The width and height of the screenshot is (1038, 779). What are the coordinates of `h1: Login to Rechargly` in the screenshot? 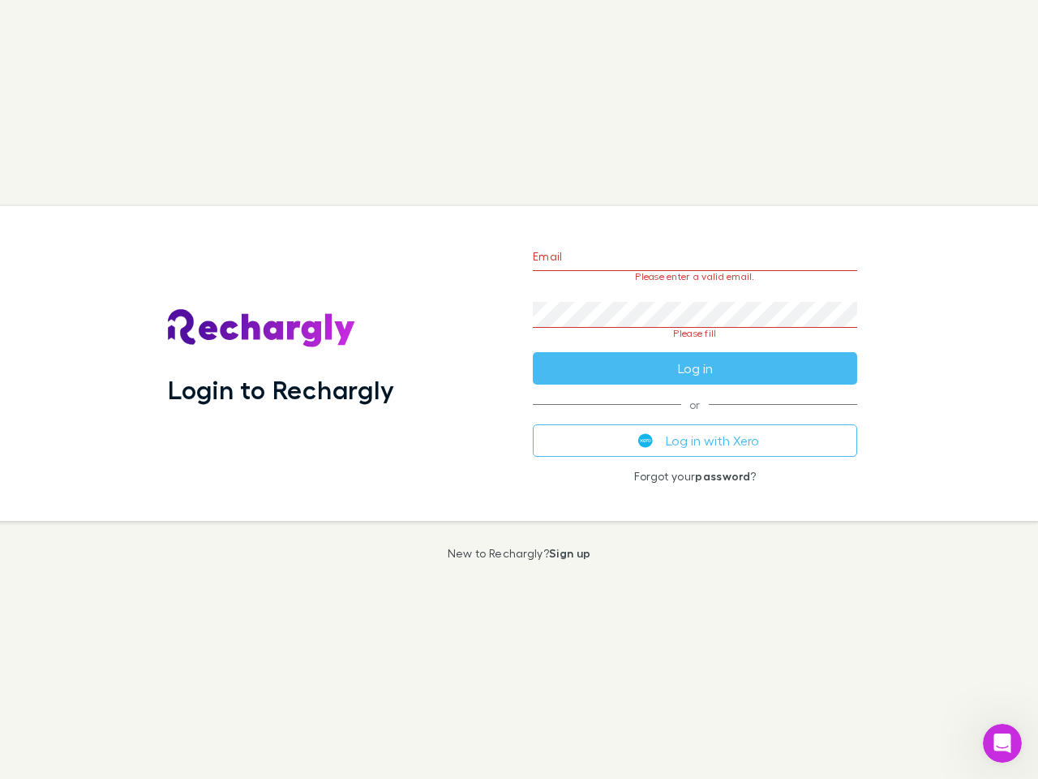 It's located at (281, 389).